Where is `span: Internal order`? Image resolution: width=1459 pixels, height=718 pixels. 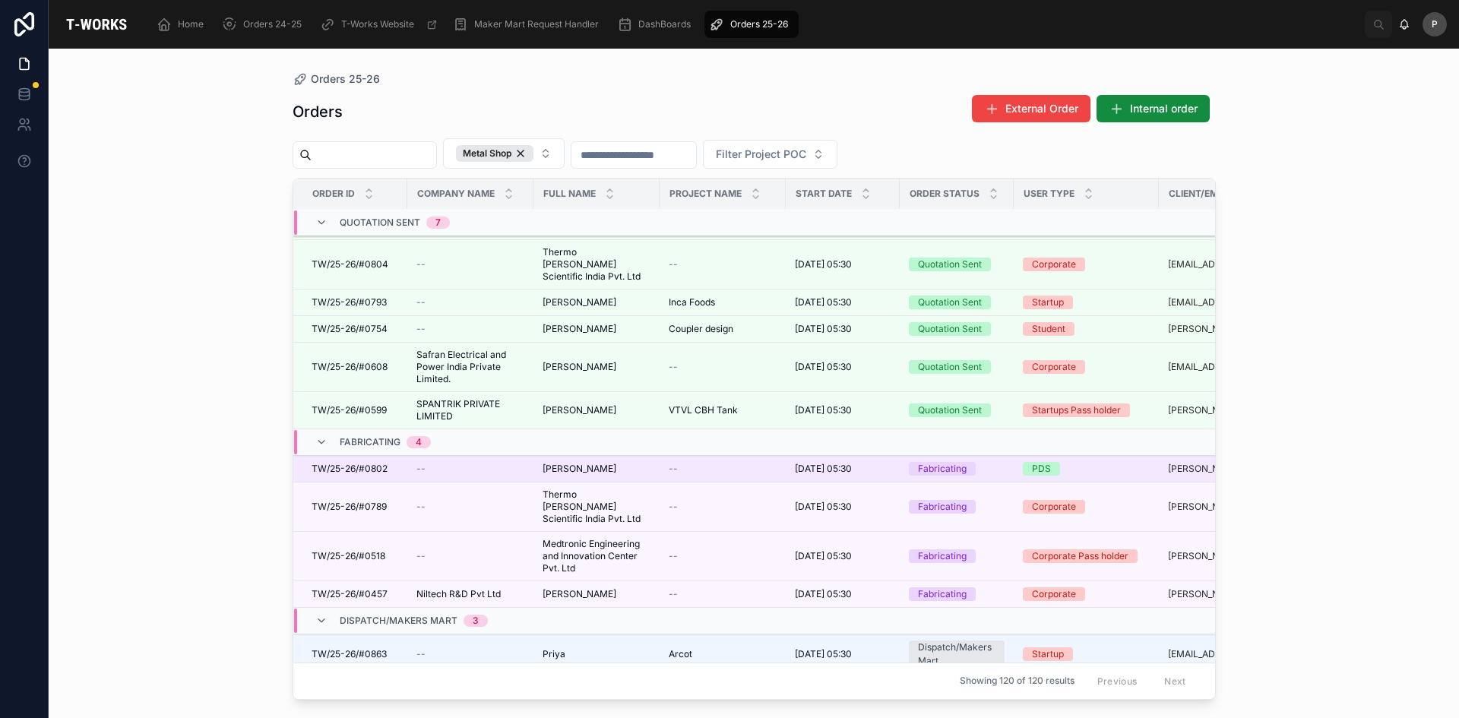
span: Internal order is located at coordinates (1163, 109).